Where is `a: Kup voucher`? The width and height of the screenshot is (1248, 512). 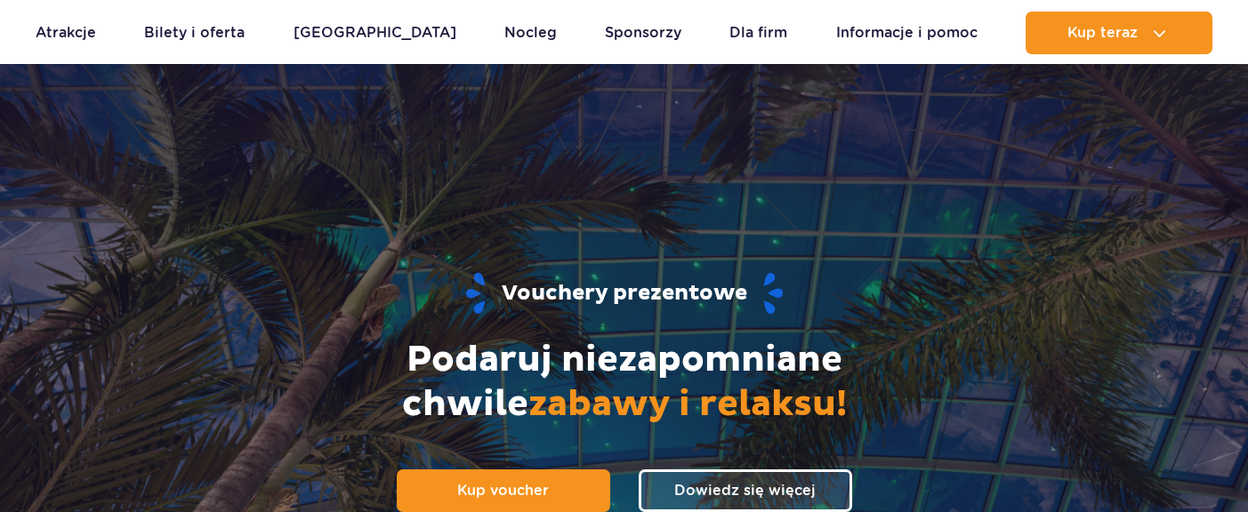 a: Kup voucher is located at coordinates (504, 491).